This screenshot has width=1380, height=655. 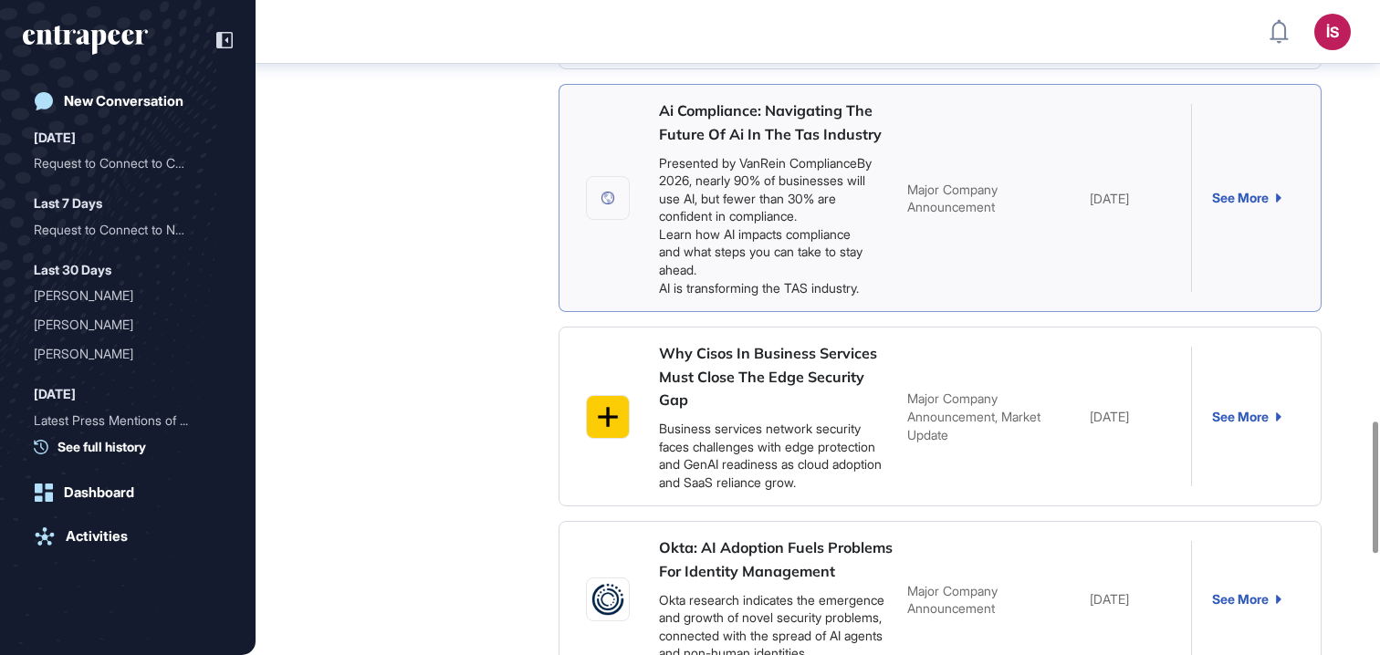 What do you see at coordinates (776, 559) in the screenshot?
I see `a: Okta: AI Adoption Fuels Problems For Identity Management` at bounding box center [776, 559].